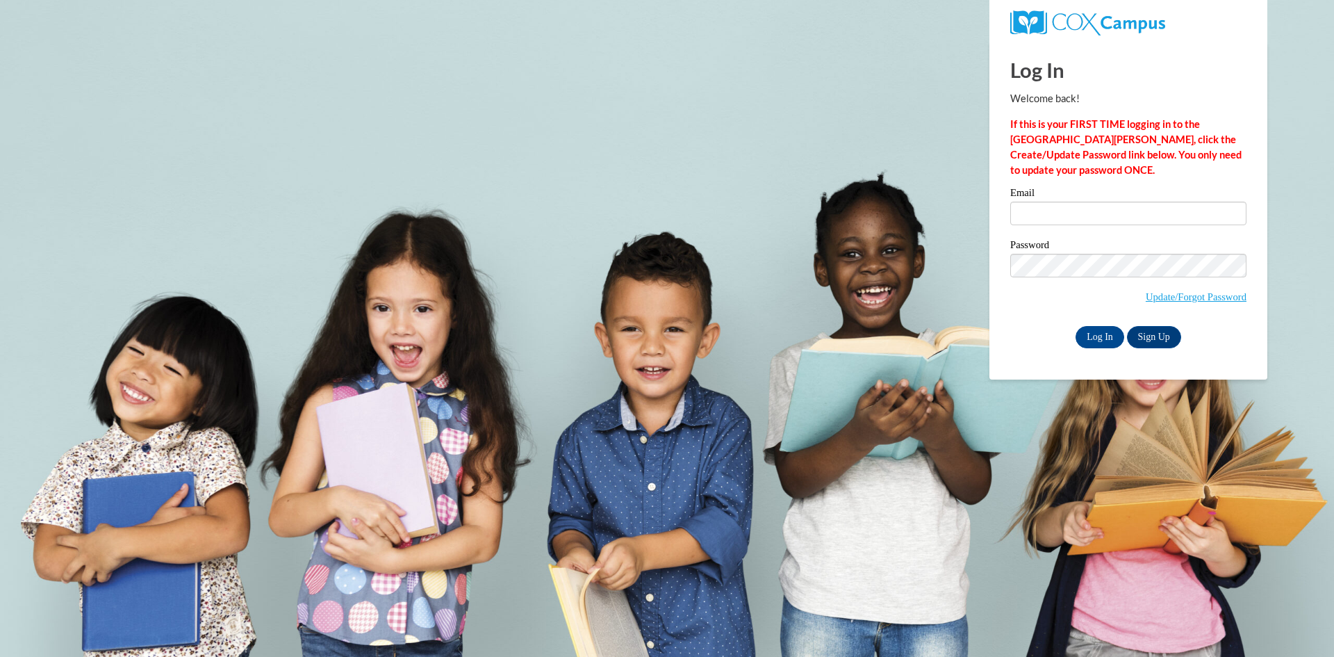 Image resolution: width=1334 pixels, height=657 pixels. Describe the element at coordinates (1129, 195) in the screenshot. I see `label: Email` at that location.